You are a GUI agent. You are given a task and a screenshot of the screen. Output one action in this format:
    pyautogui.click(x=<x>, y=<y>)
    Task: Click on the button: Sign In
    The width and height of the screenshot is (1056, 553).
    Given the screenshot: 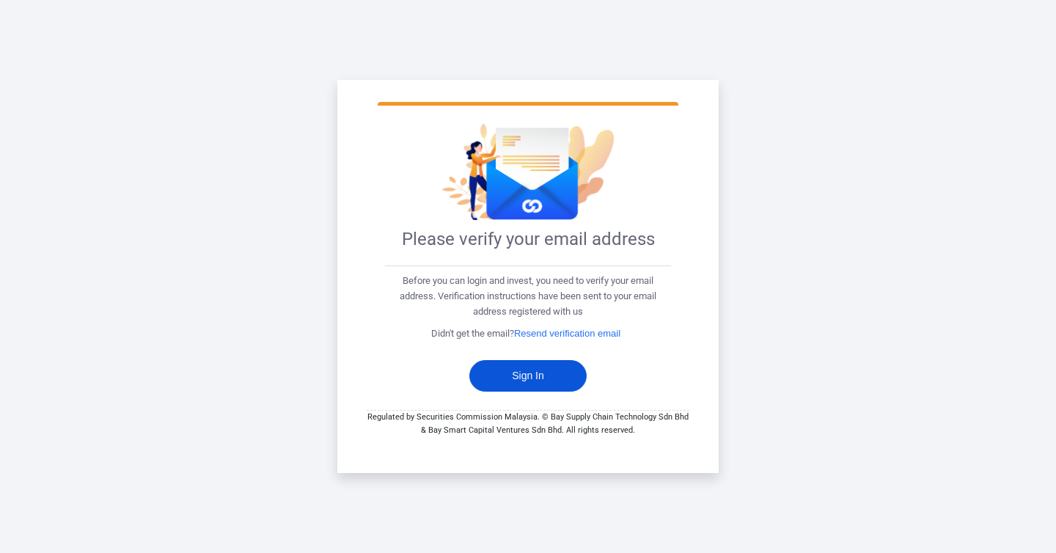 What is the action you would take?
    pyautogui.click(x=528, y=376)
    